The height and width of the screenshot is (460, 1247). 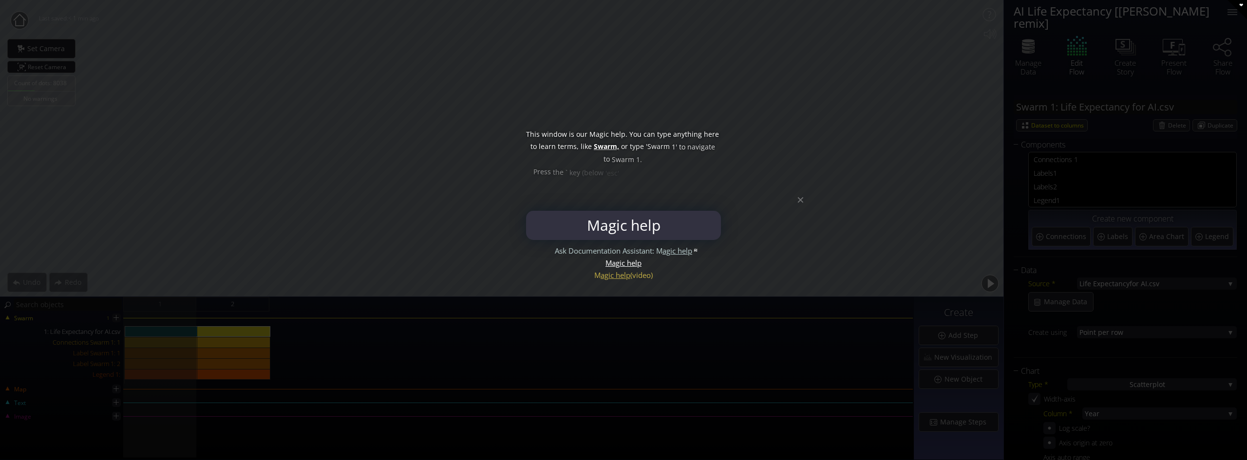 What do you see at coordinates (649, 134) in the screenshot?
I see `span: can` at bounding box center [649, 134].